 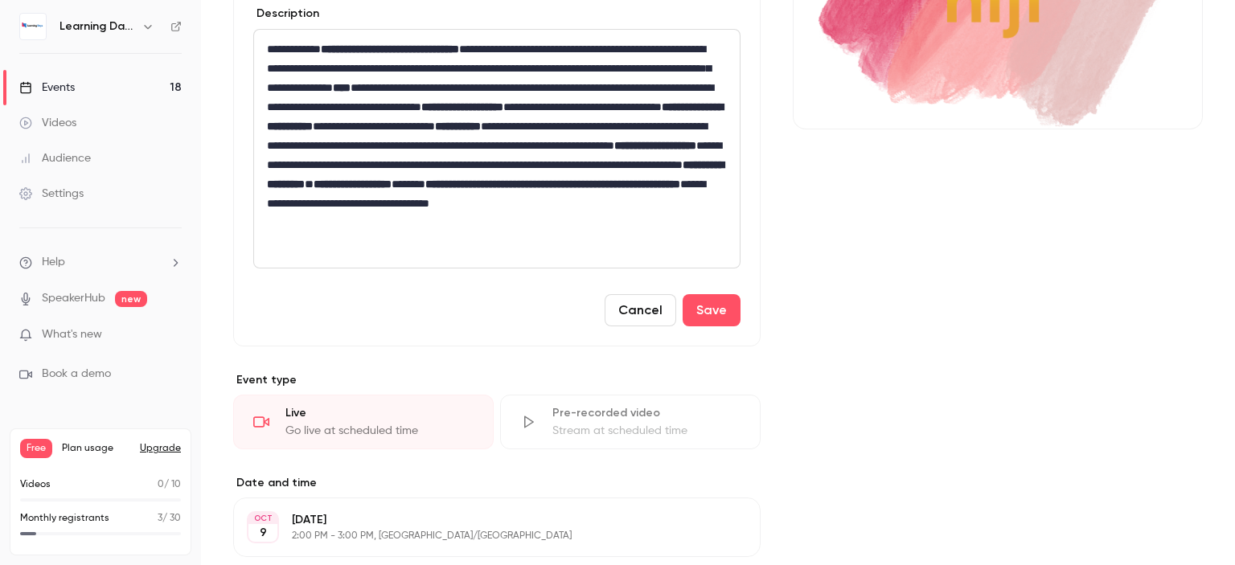 What do you see at coordinates (497, 483) in the screenshot?
I see `label: Date and time` at bounding box center [497, 483].